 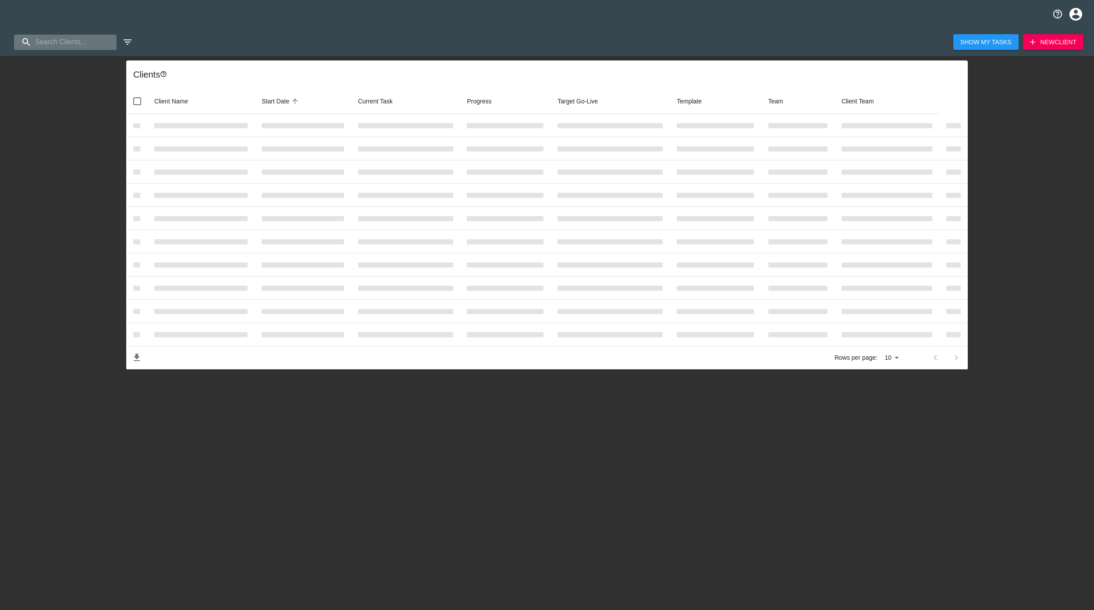 I want to click on span: This is the next Task in this Hub that should be completed, so click(x=375, y=101).